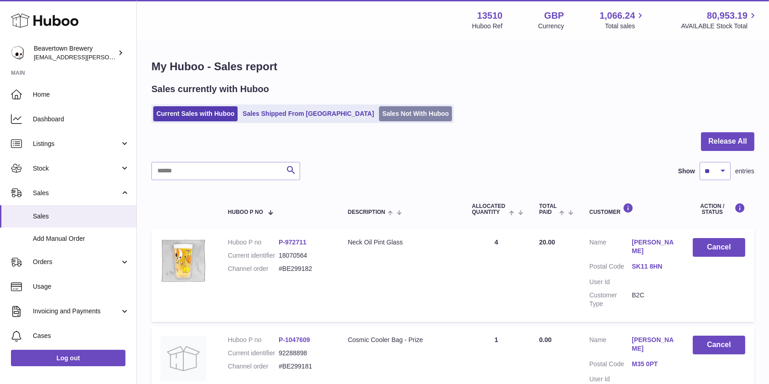  What do you see at coordinates (686, 171) in the screenshot?
I see `label: Show` at bounding box center [686, 171].